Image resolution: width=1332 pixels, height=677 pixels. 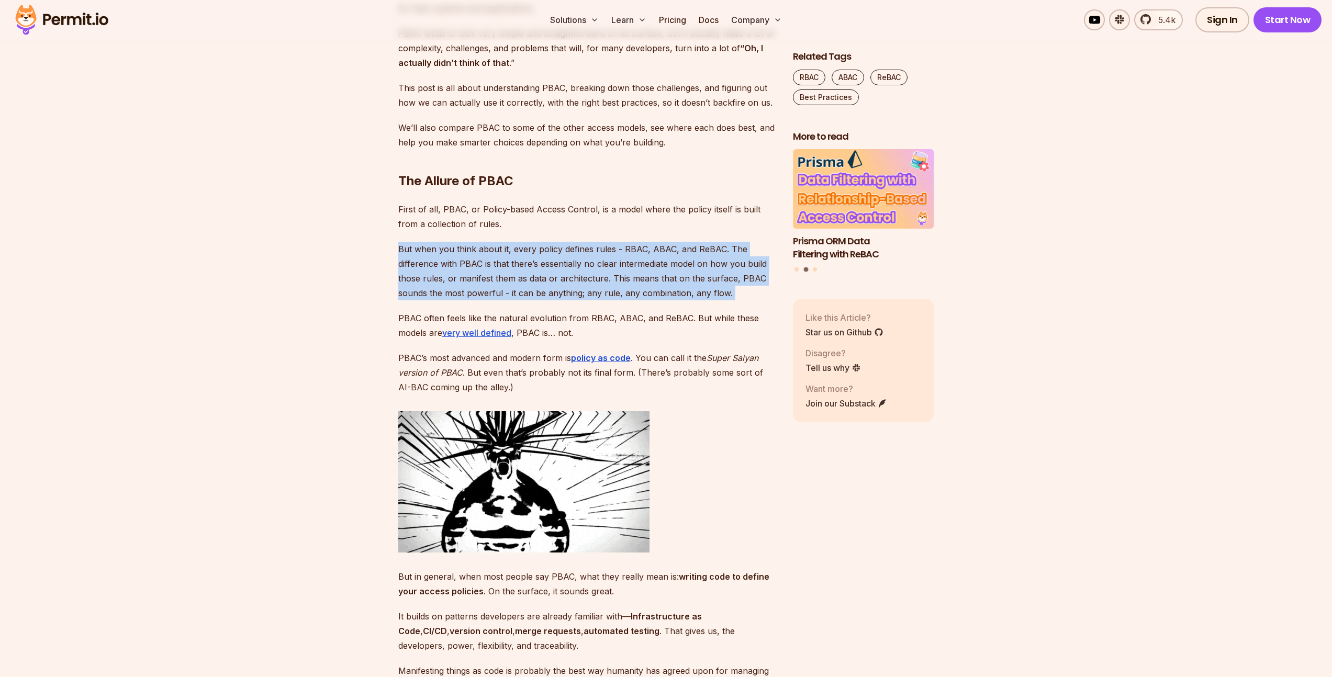 What do you see at coordinates (587, 326) in the screenshot?
I see `p: PBAC often feels like the natural evolution from RBAC, ABAC, and ReBAC. But while these models ar...` at bounding box center [587, 326].